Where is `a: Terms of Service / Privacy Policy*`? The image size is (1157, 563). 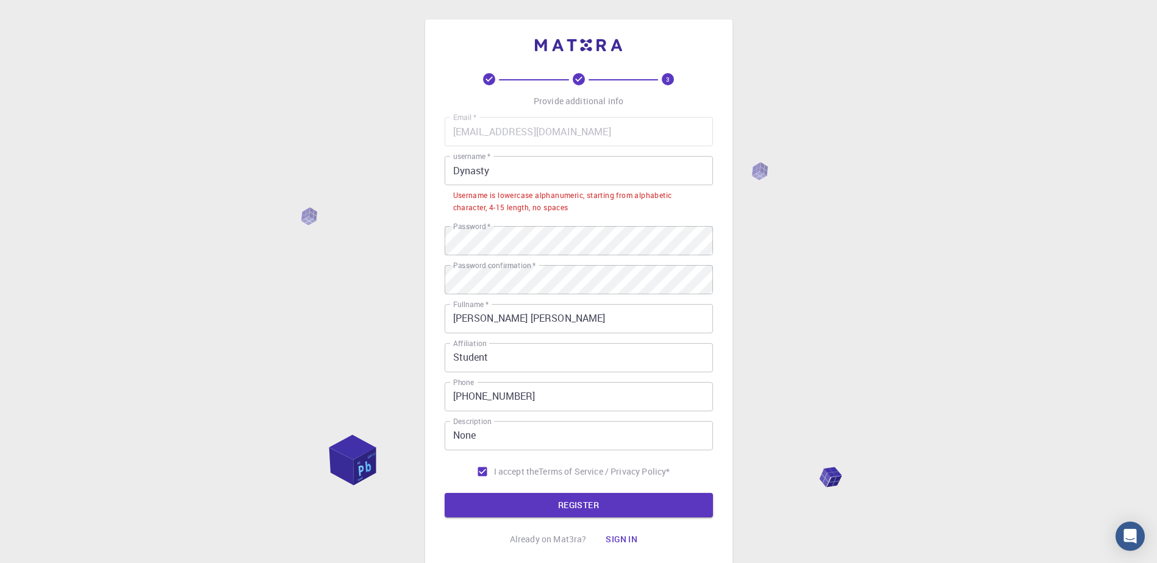
a: Terms of Service / Privacy Policy* is located at coordinates (604, 472).